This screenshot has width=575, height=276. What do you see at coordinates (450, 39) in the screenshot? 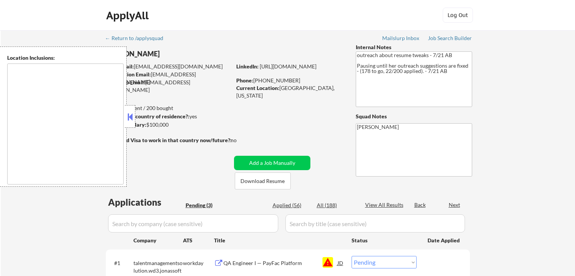
I see `a: Job Search Builder` at bounding box center [450, 39].